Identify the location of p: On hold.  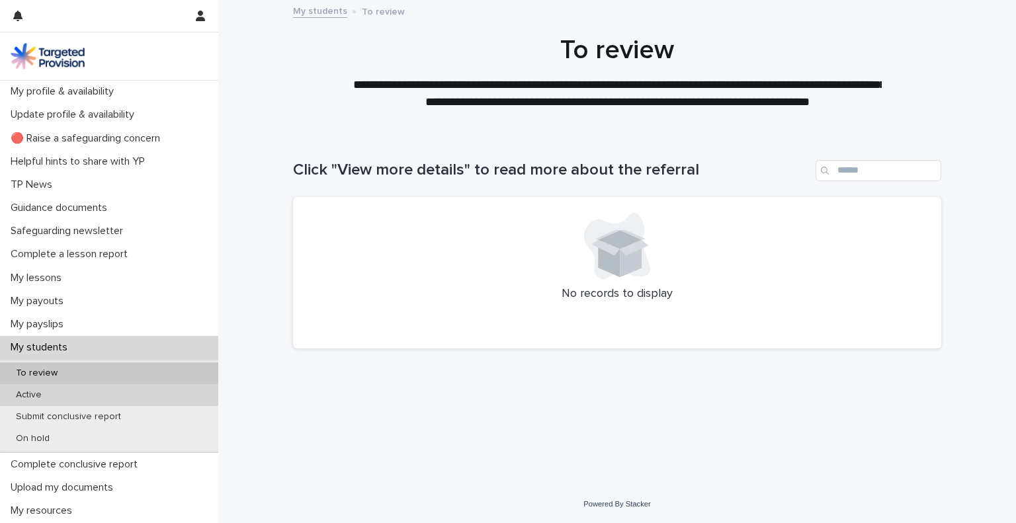
(32, 439).